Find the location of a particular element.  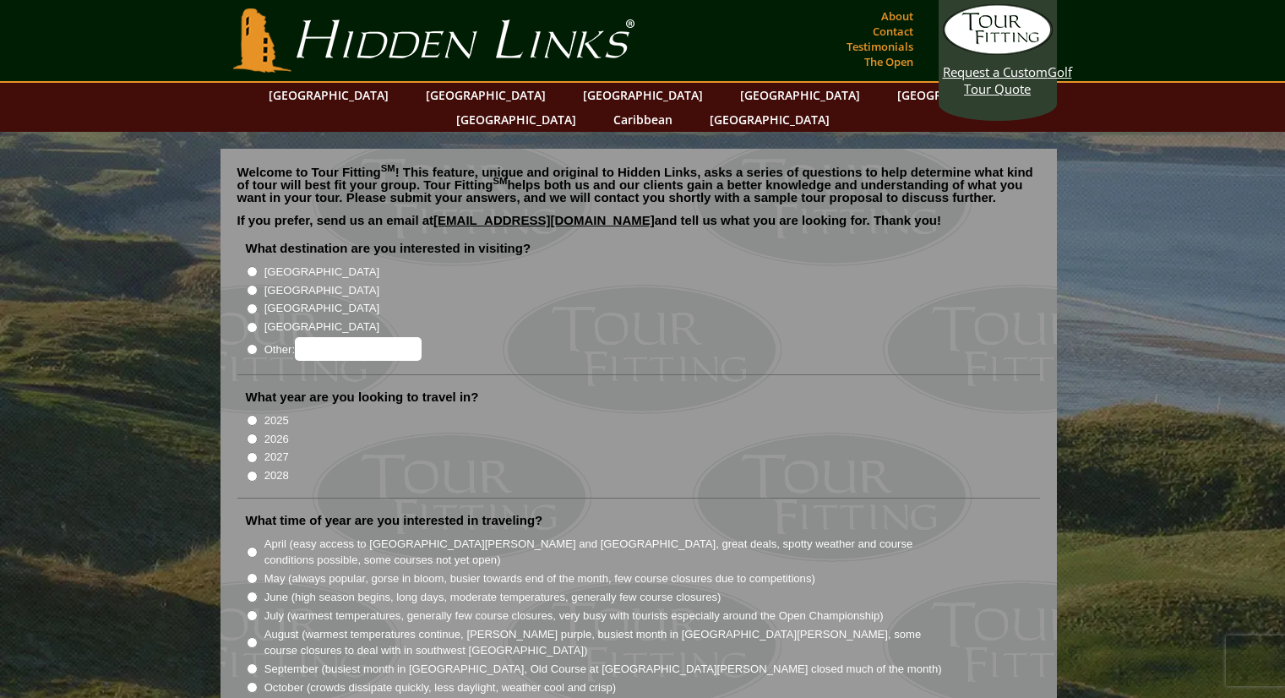

label: Other: is located at coordinates (343, 349).